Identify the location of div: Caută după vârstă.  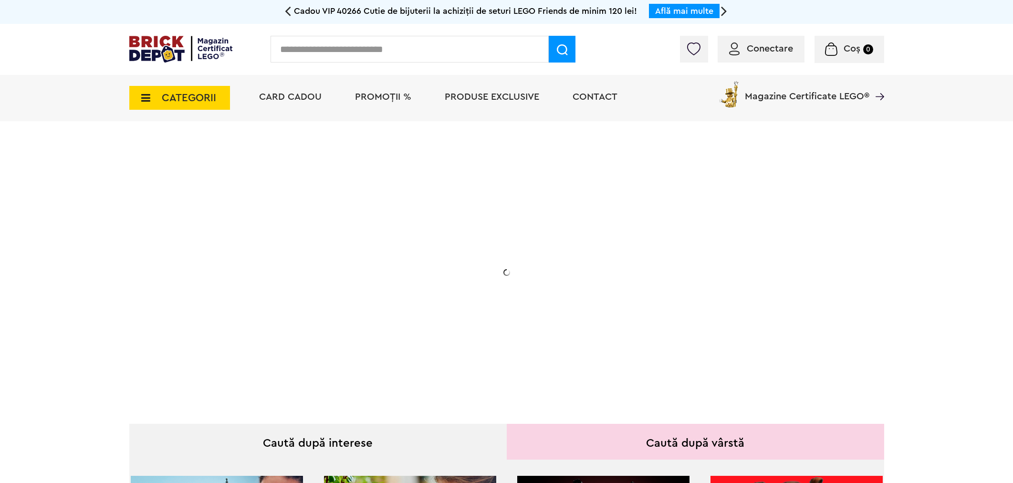
(695, 441).